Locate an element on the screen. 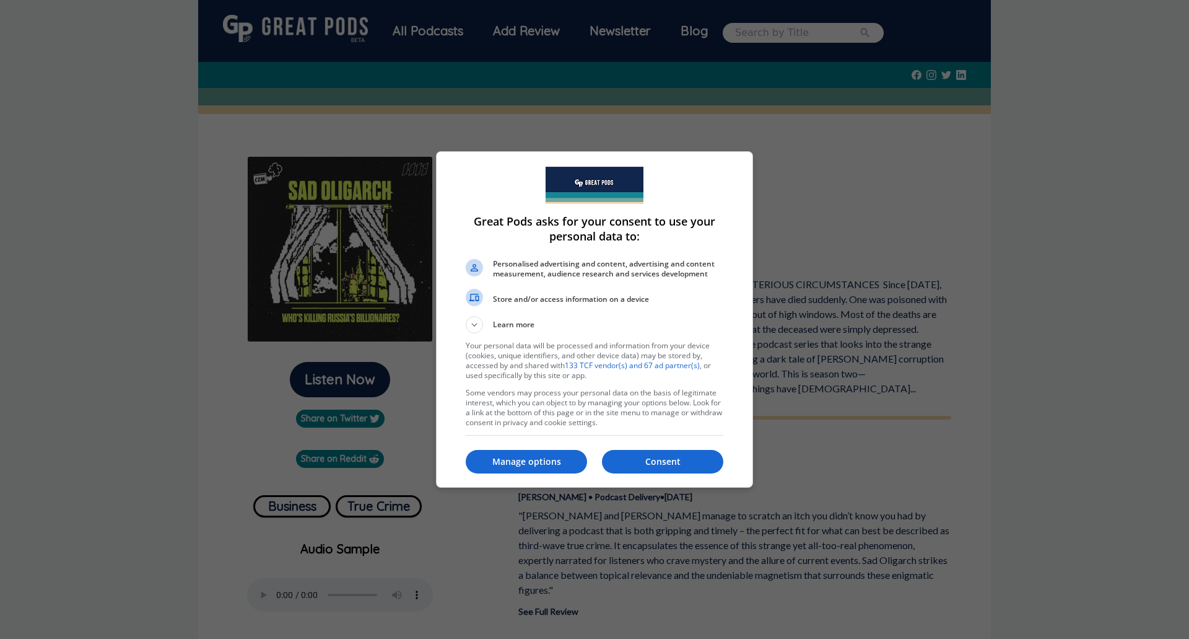 Image resolution: width=1189 pixels, height=639 pixels. span: Personalised advertising and content, advertising and content measurement, audience research and ... is located at coordinates (608, 269).